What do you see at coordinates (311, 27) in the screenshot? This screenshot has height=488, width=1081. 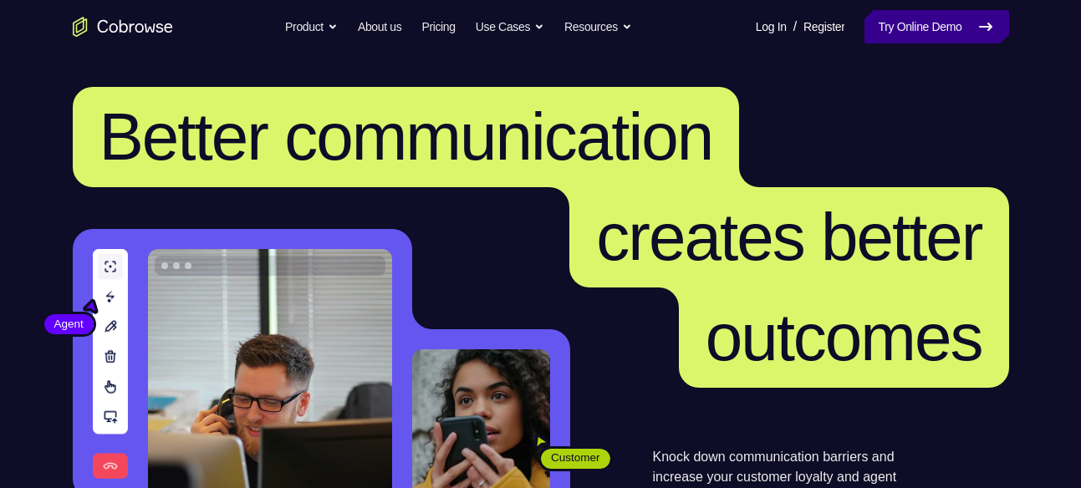 I see `button: Product` at bounding box center [311, 27].